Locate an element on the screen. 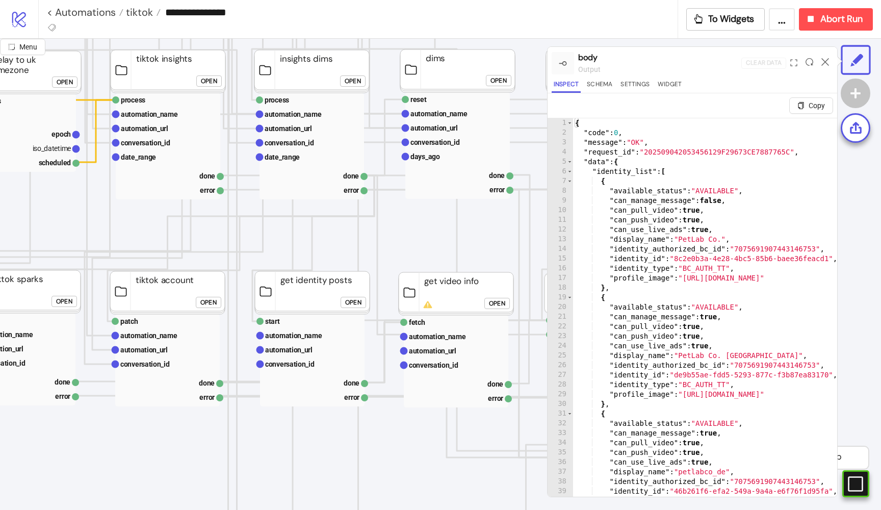 The width and height of the screenshot is (881, 510). div: 20 is located at coordinates (560, 307).